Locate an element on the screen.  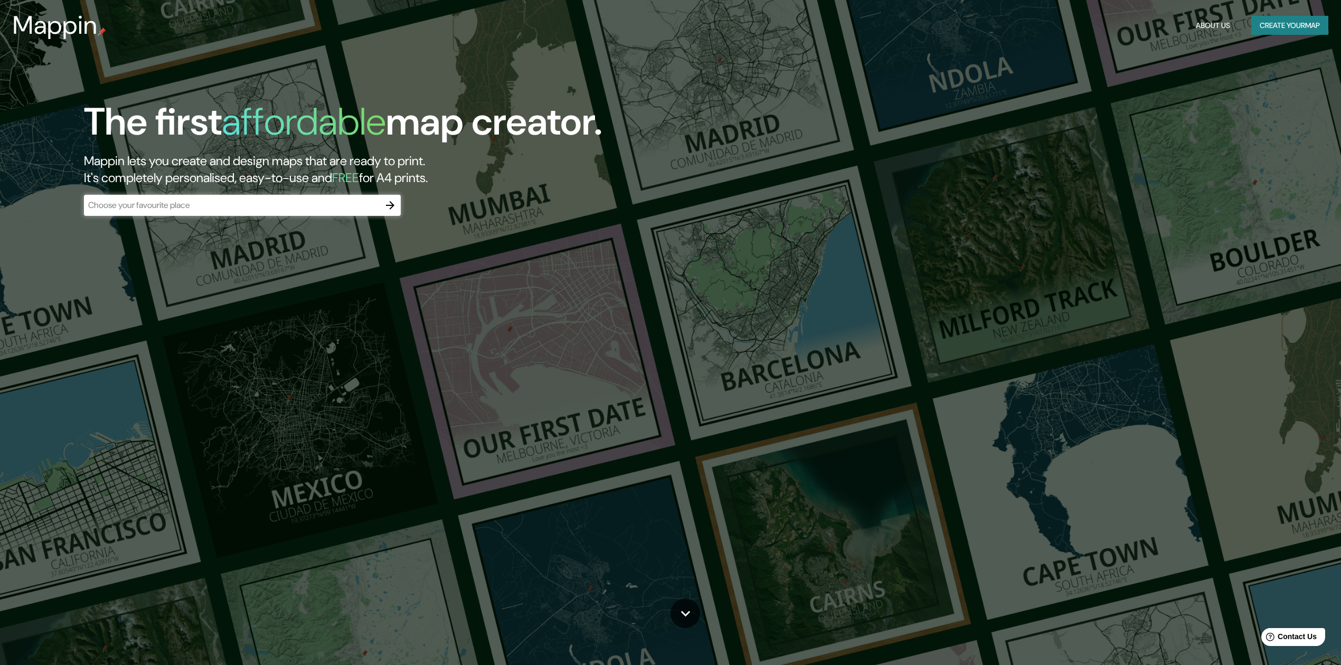
h1: The first map creator. is located at coordinates (343, 126).